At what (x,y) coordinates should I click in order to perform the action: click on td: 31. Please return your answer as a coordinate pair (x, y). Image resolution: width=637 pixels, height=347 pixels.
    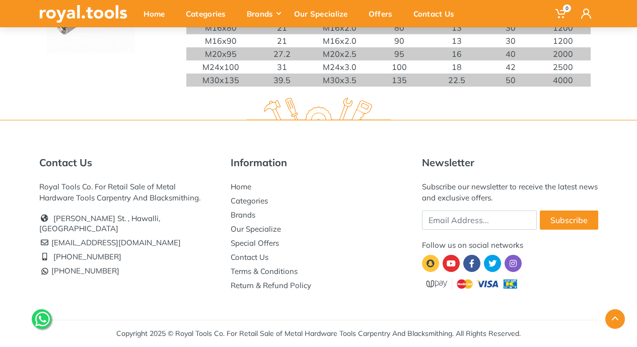
    Looking at the image, I should click on (282, 67).